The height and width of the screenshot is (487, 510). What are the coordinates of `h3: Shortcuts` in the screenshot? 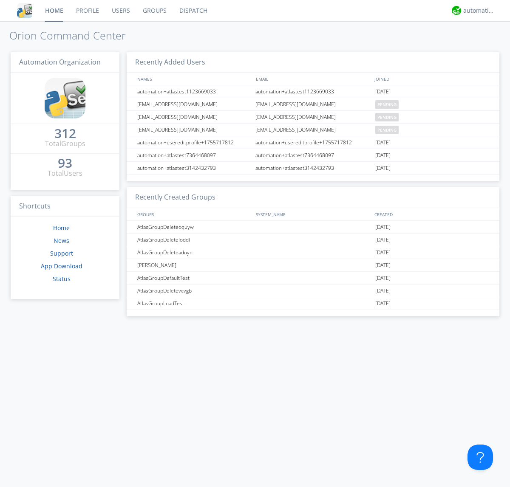 It's located at (65, 206).